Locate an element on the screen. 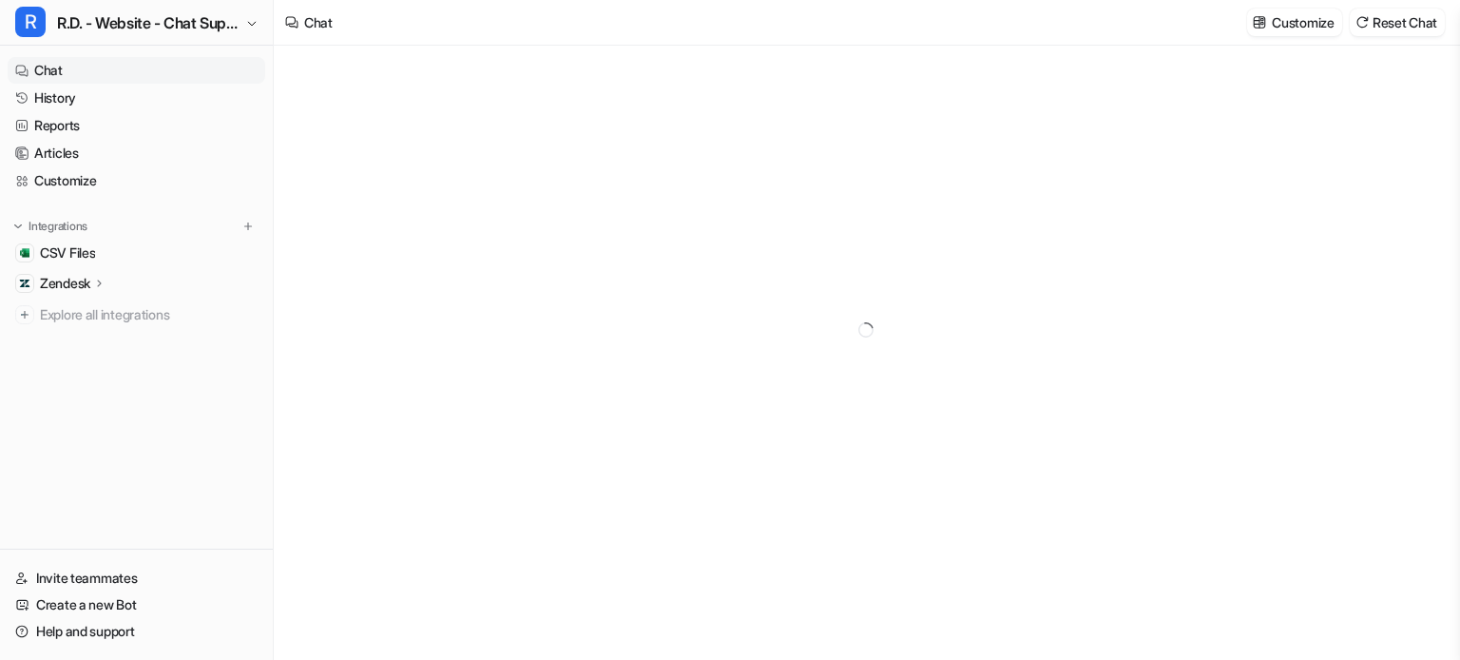 The width and height of the screenshot is (1460, 660). a: CSV FilesCSV Files is located at coordinates (136, 253).